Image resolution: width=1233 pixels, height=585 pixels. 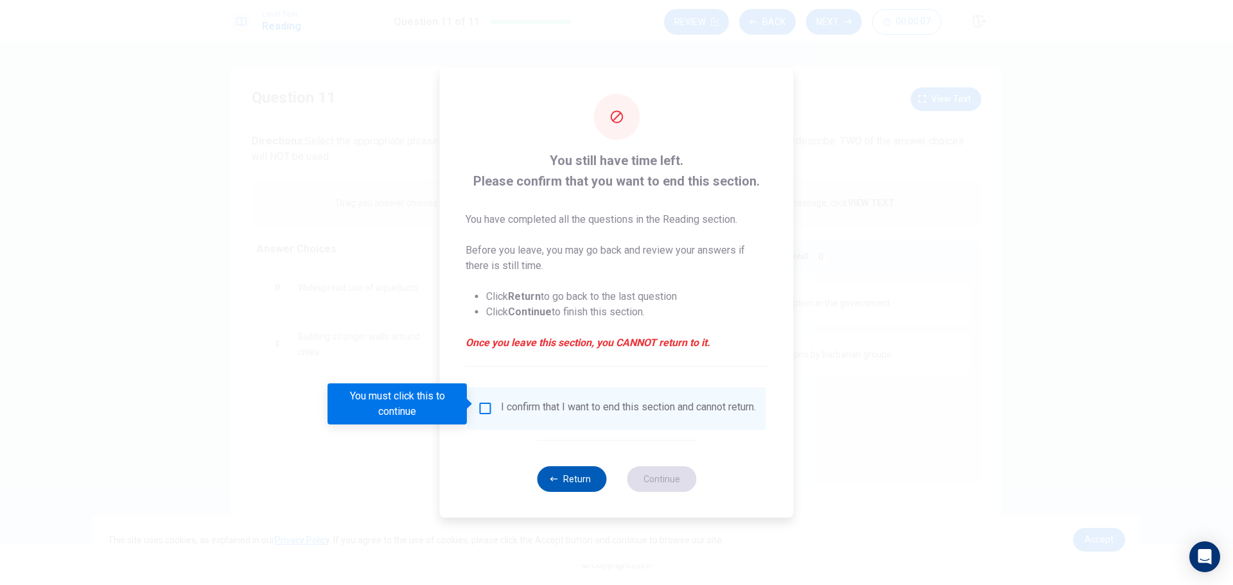 What do you see at coordinates (627, 312) in the screenshot?
I see `li: Click to finish this section.` at bounding box center [627, 312].